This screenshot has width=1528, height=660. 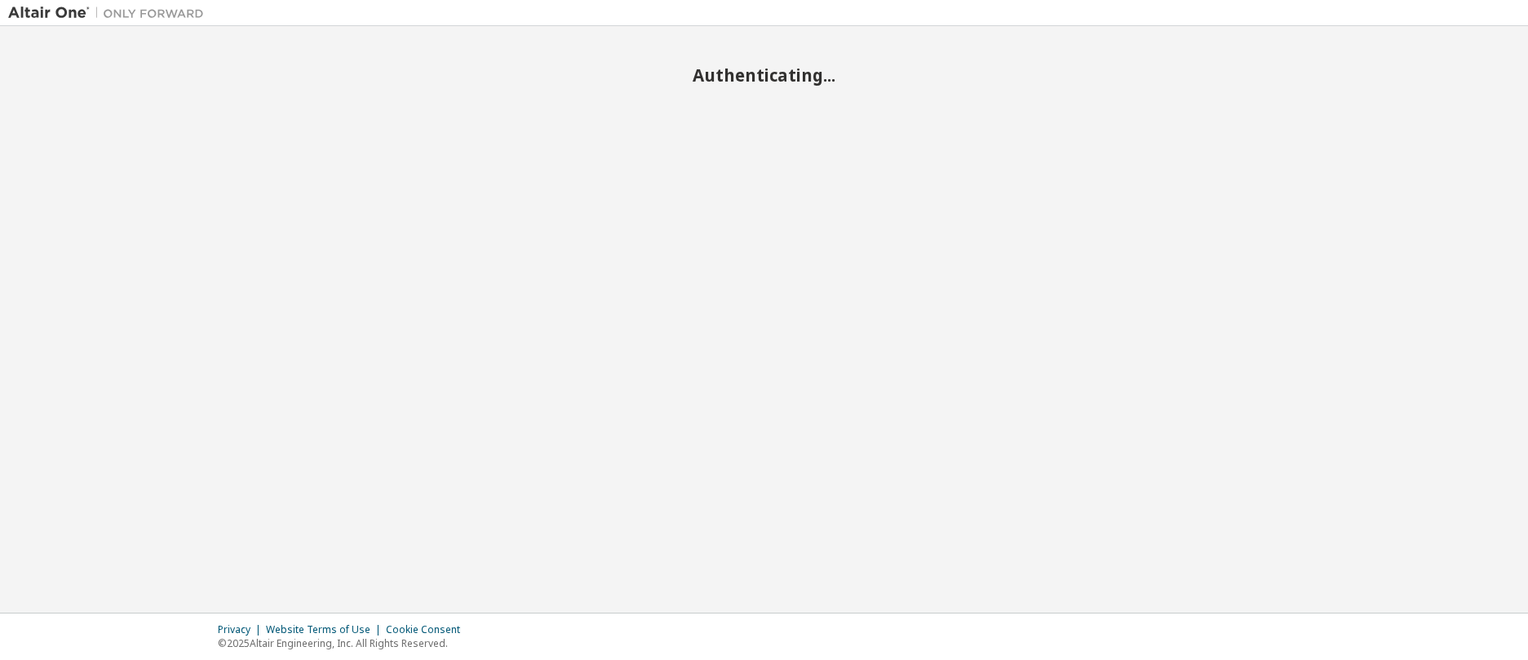 What do you see at coordinates (110, 13) in the screenshot?
I see `img: Altair One` at bounding box center [110, 13].